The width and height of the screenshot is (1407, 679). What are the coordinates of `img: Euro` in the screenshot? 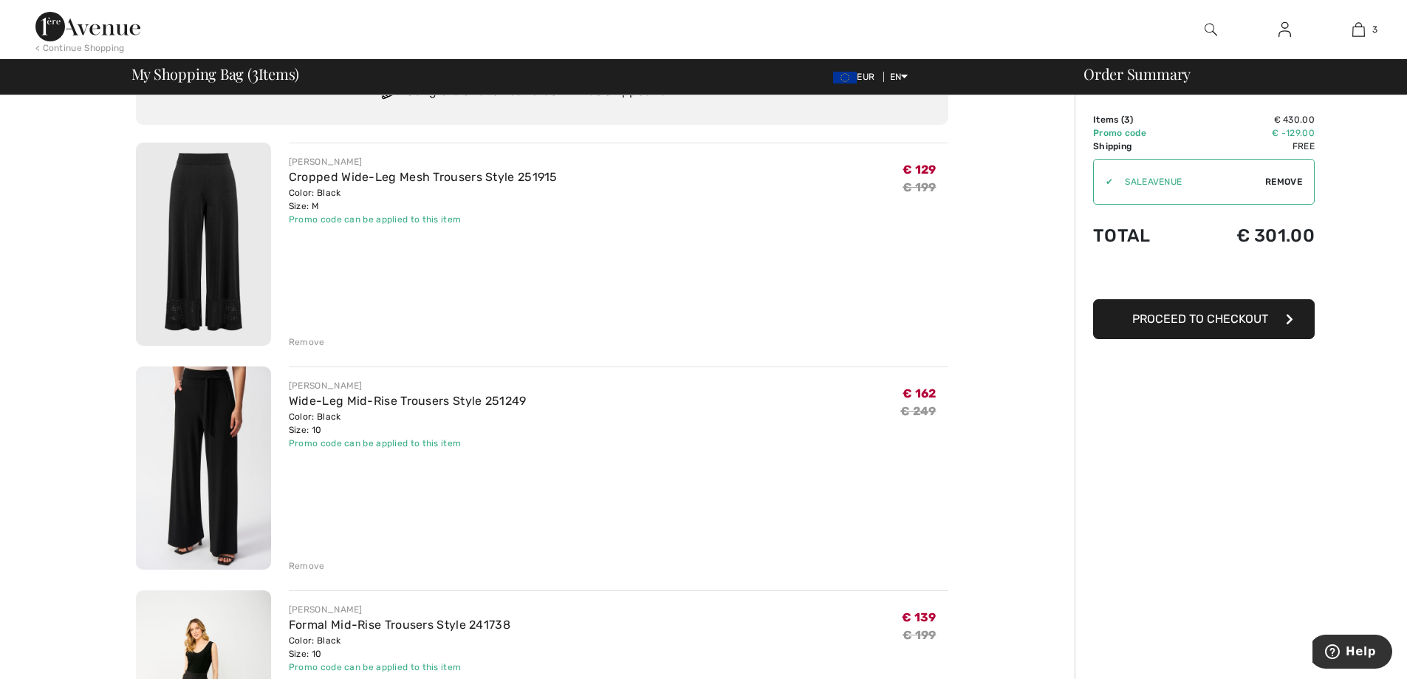 It's located at (845, 78).